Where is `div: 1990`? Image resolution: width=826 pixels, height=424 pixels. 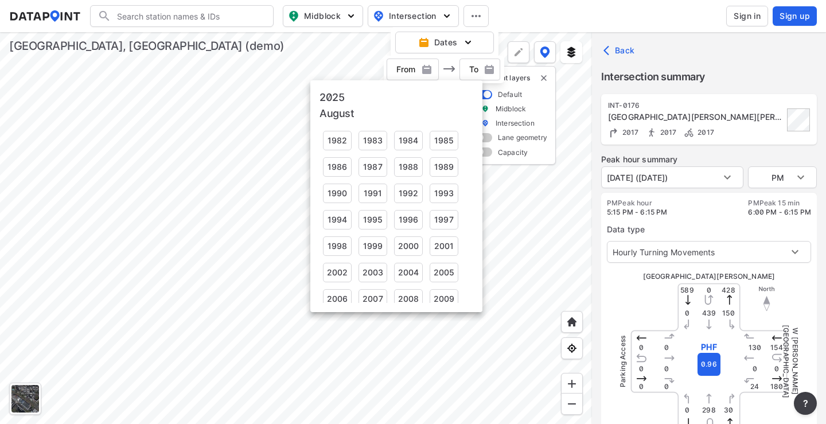 div: 1990 is located at coordinates (337, 193).